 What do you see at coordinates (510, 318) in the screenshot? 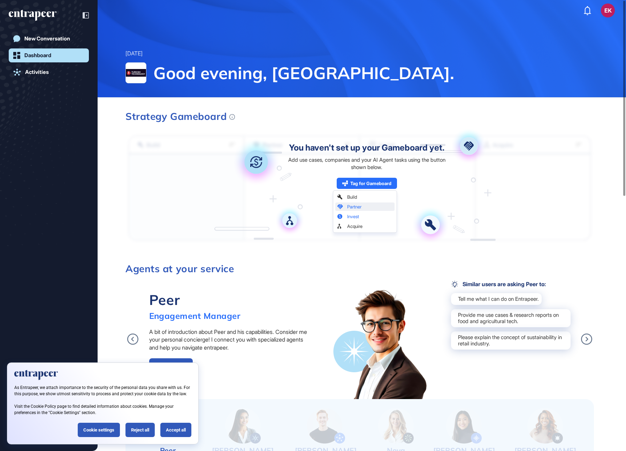
I see `div: Provide me use cases & research reports on food and agricultural tech.` at bounding box center [510, 318].